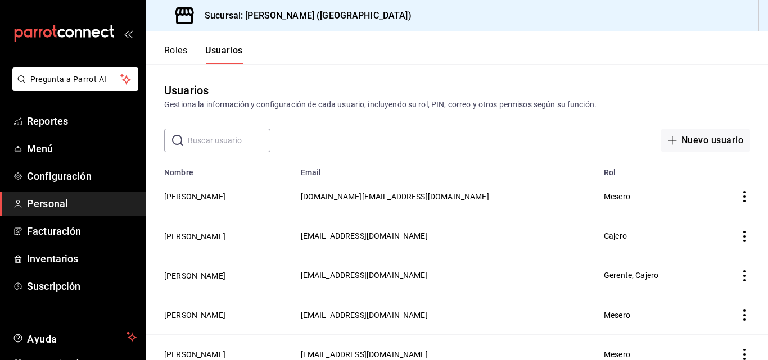 The height and width of the screenshot is (360, 768). What do you see at coordinates (457, 105) in the screenshot?
I see `div: Gestiona la información y configuración de cada usuario, incluyendo su rol, PIN, correo y otros p...` at bounding box center [457, 105].